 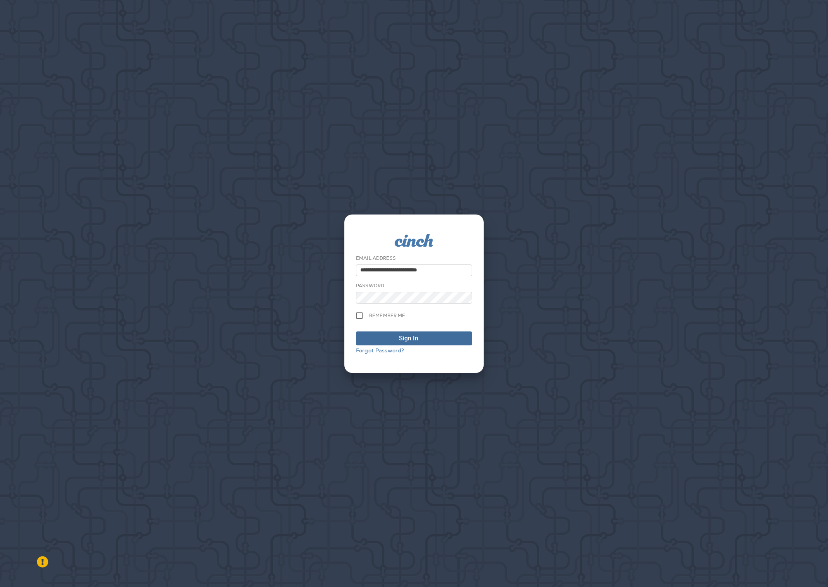 What do you see at coordinates (414, 338) in the screenshot?
I see `button: Sign In` at bounding box center [414, 338].